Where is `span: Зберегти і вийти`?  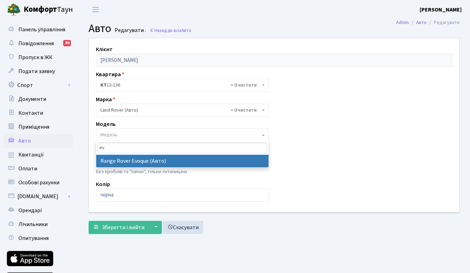 span: Зберегти і вийти is located at coordinates (123, 227).